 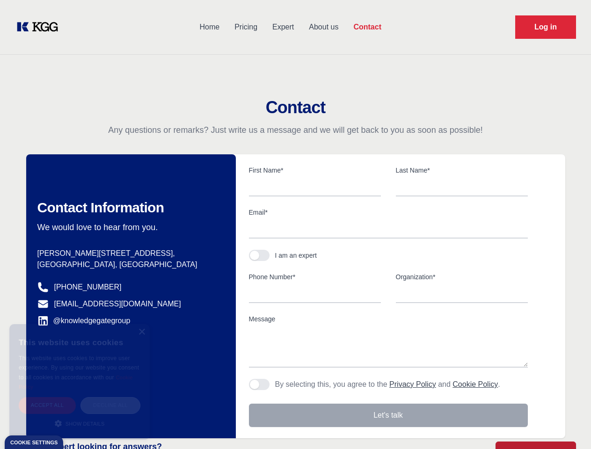 I want to click on div: Accept all, so click(x=47, y=405).